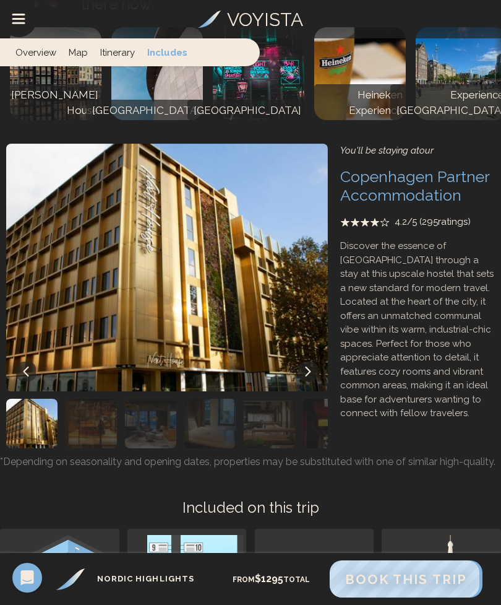  I want to click on div: from total, so click(271, 579).